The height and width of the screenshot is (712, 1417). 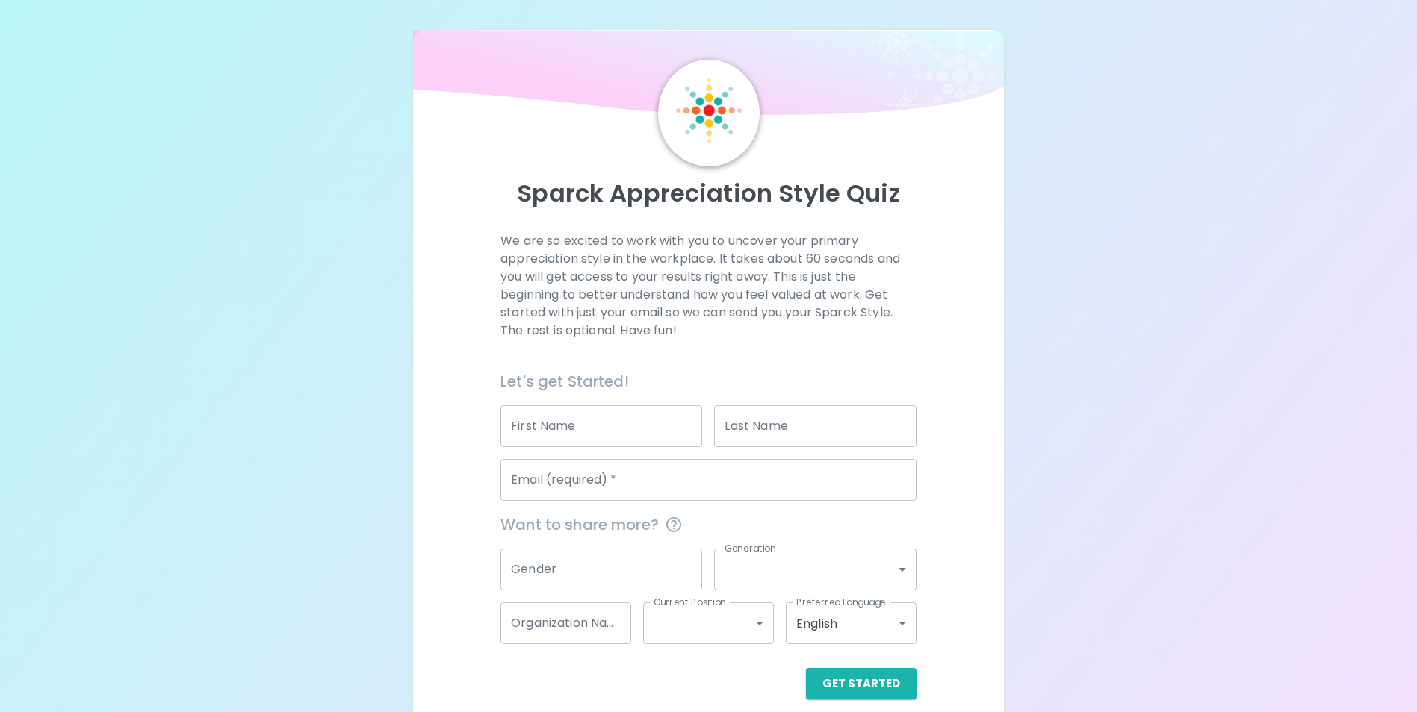 I want to click on p: We are so excited to work with you to uncover your primary appreciation style in the workplace. I..., so click(x=708, y=286).